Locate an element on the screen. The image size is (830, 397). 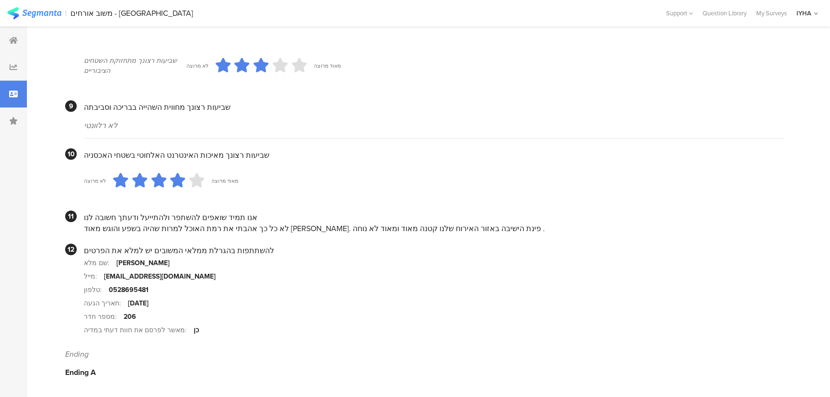
div: מספר חדר: is located at coordinates (104, 316).